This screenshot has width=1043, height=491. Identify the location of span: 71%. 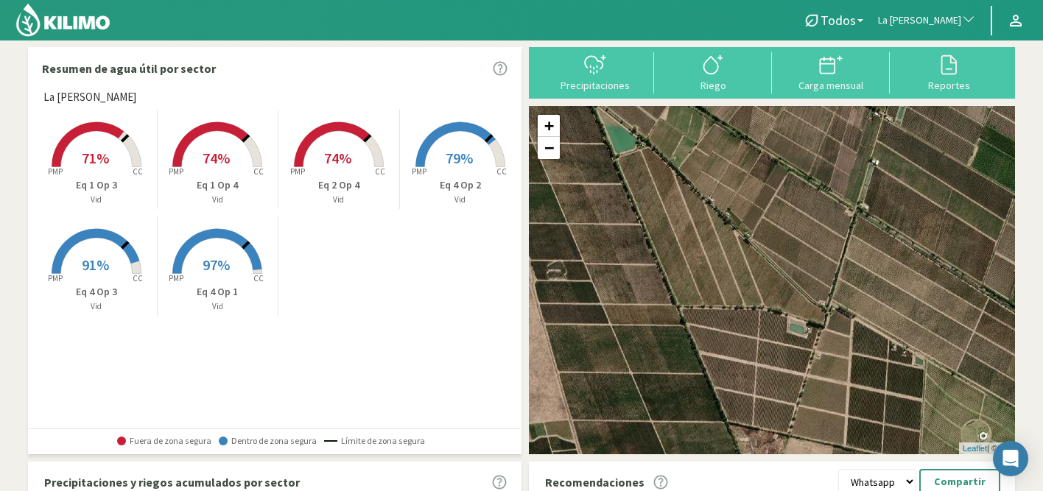
(95, 158).